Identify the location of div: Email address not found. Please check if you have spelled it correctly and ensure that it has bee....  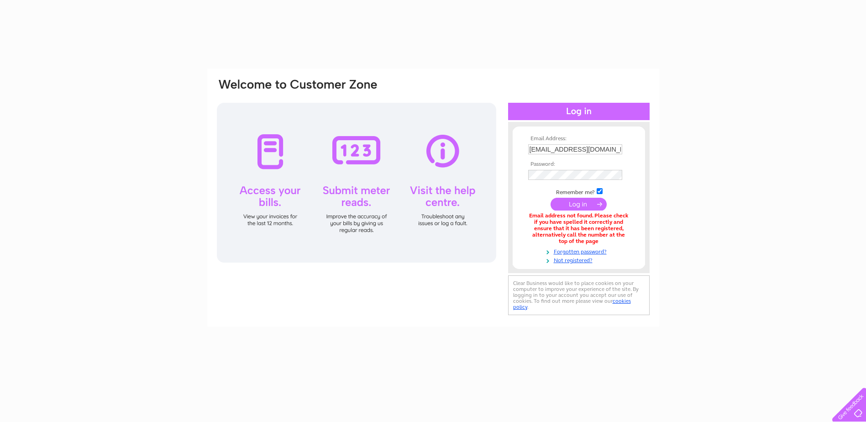
(579, 228).